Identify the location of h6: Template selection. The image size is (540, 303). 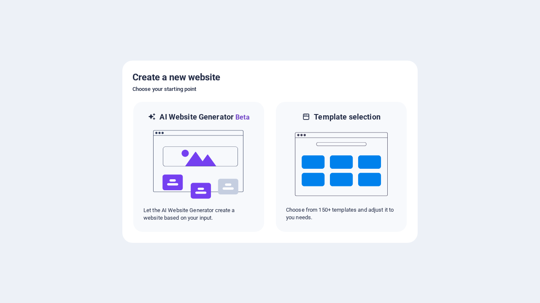
(346, 117).